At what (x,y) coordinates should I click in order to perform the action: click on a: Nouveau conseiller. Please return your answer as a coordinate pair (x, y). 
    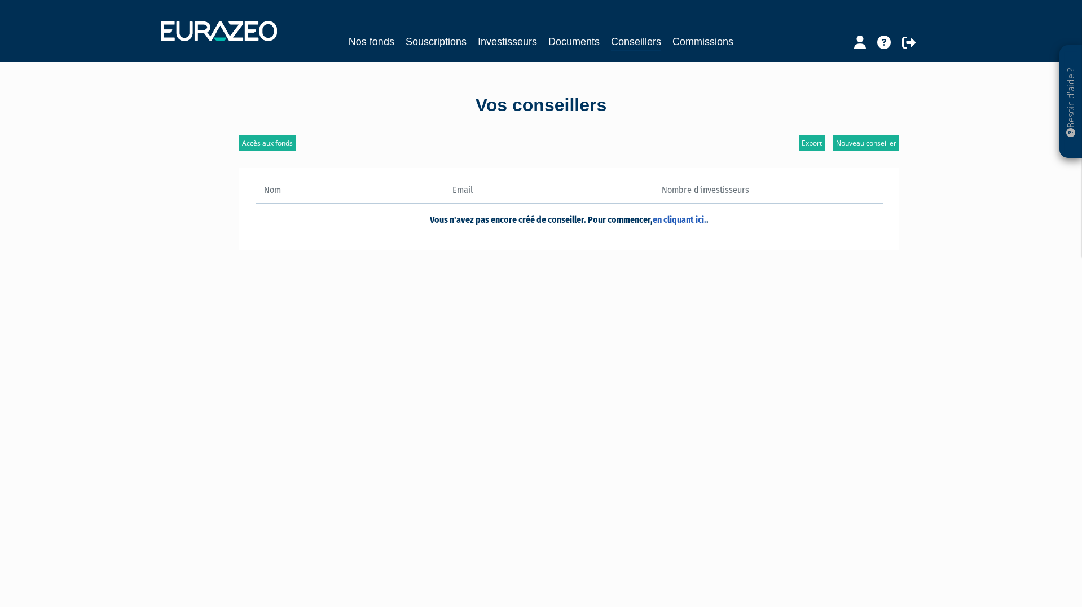
    Looking at the image, I should click on (866, 143).